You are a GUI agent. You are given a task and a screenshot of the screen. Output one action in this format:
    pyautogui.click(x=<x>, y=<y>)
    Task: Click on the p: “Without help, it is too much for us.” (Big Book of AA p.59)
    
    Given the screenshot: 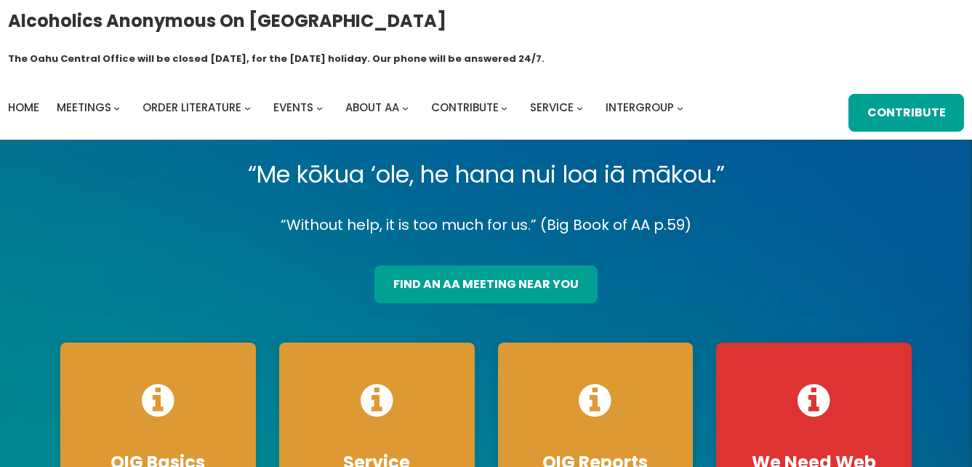 What is the action you would take?
    pyautogui.click(x=486, y=225)
    